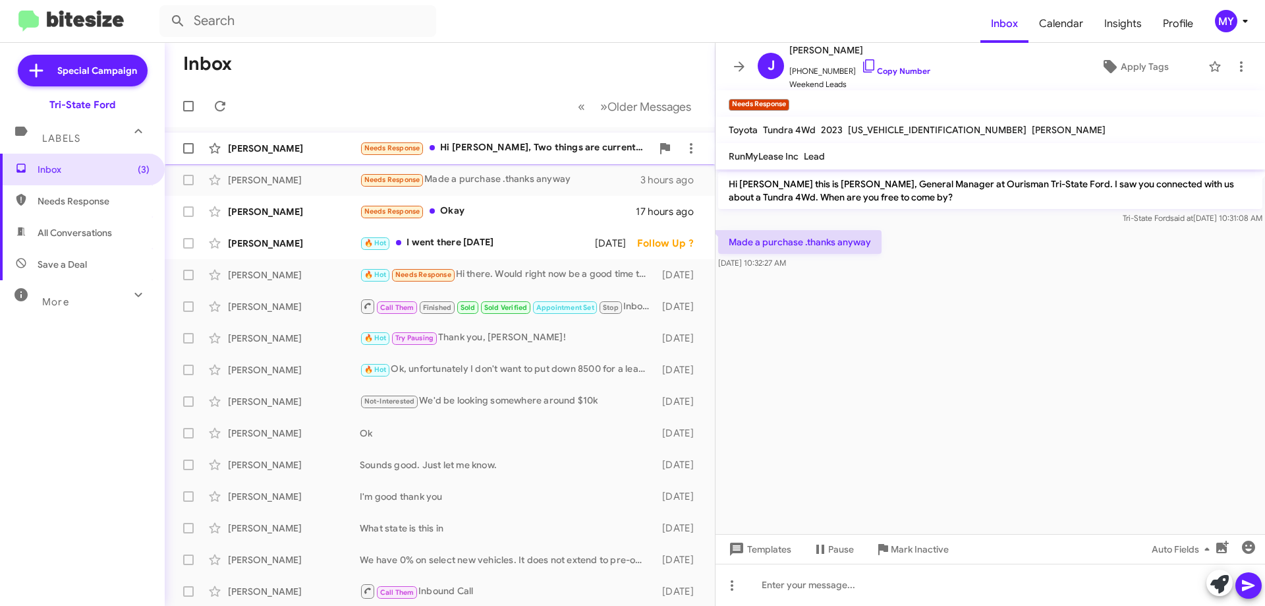 The width and height of the screenshot is (1265, 606). Describe the element at coordinates (671, 243) in the screenshot. I see `div: Follow Up ?` at that location.